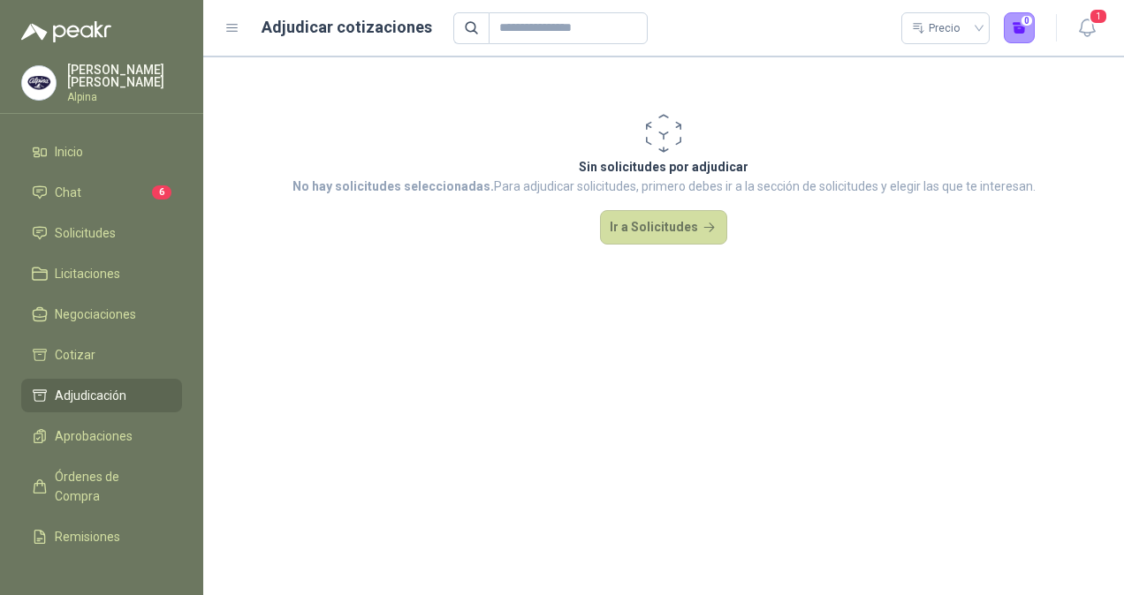 The width and height of the screenshot is (1124, 595). Describe the element at coordinates (663, 186) in the screenshot. I see `p: Para adjudicar solicitudes, primero debes ir a la sección de solicitudes y elegir las que te inte...` at that location.